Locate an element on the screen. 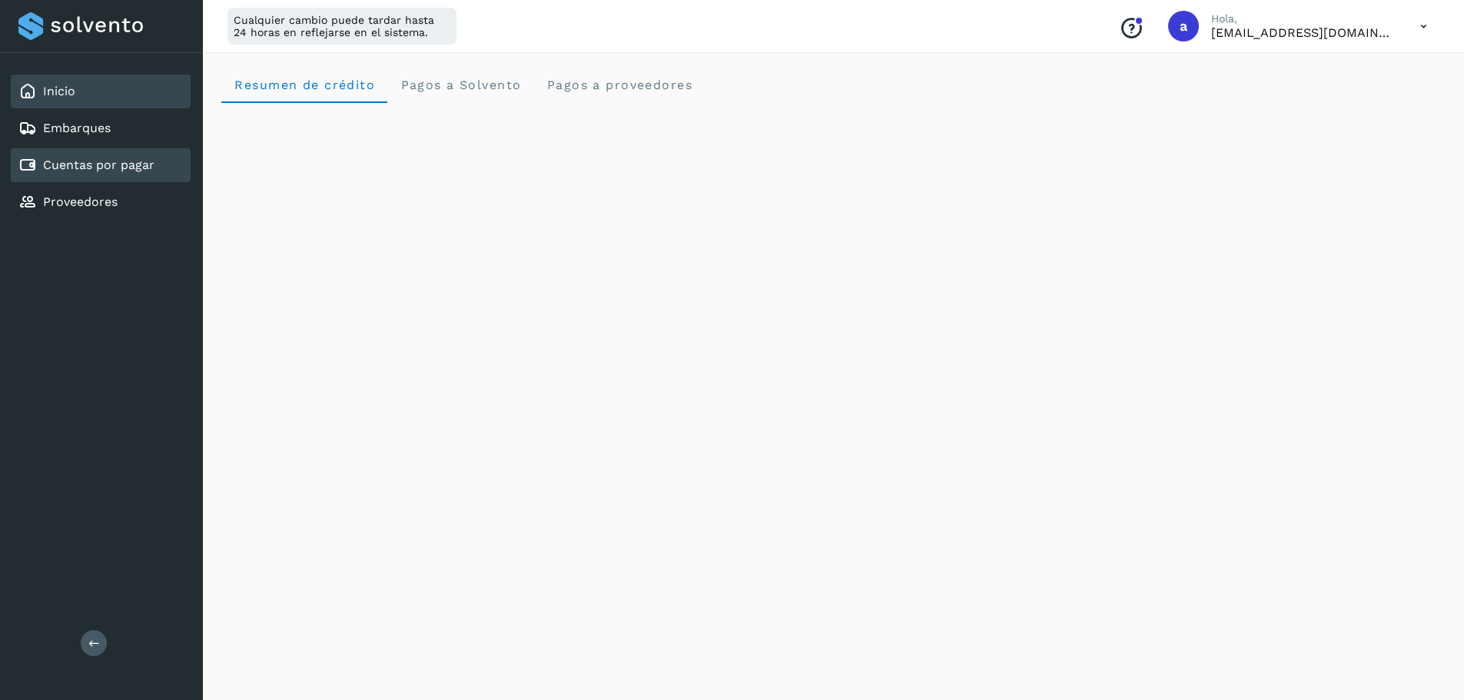  span: Pagos a proveedores is located at coordinates (618, 85).